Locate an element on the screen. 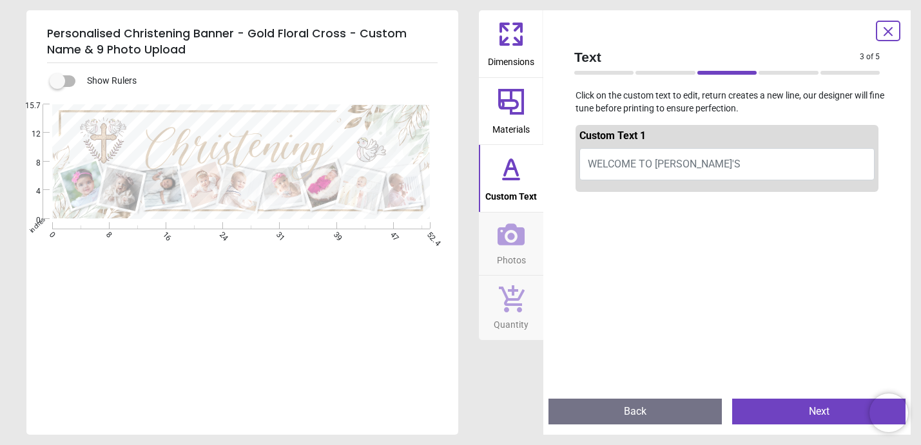  span: 3 of 5 is located at coordinates (869, 57).